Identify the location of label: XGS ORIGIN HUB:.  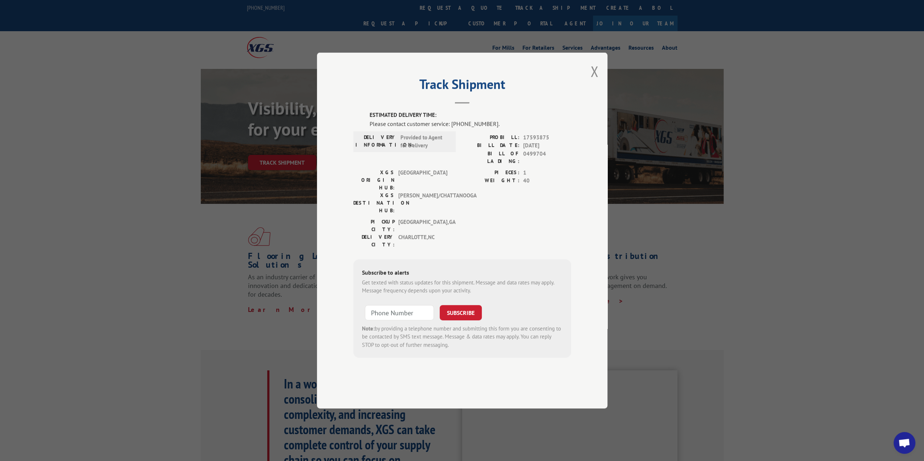
(374, 180).